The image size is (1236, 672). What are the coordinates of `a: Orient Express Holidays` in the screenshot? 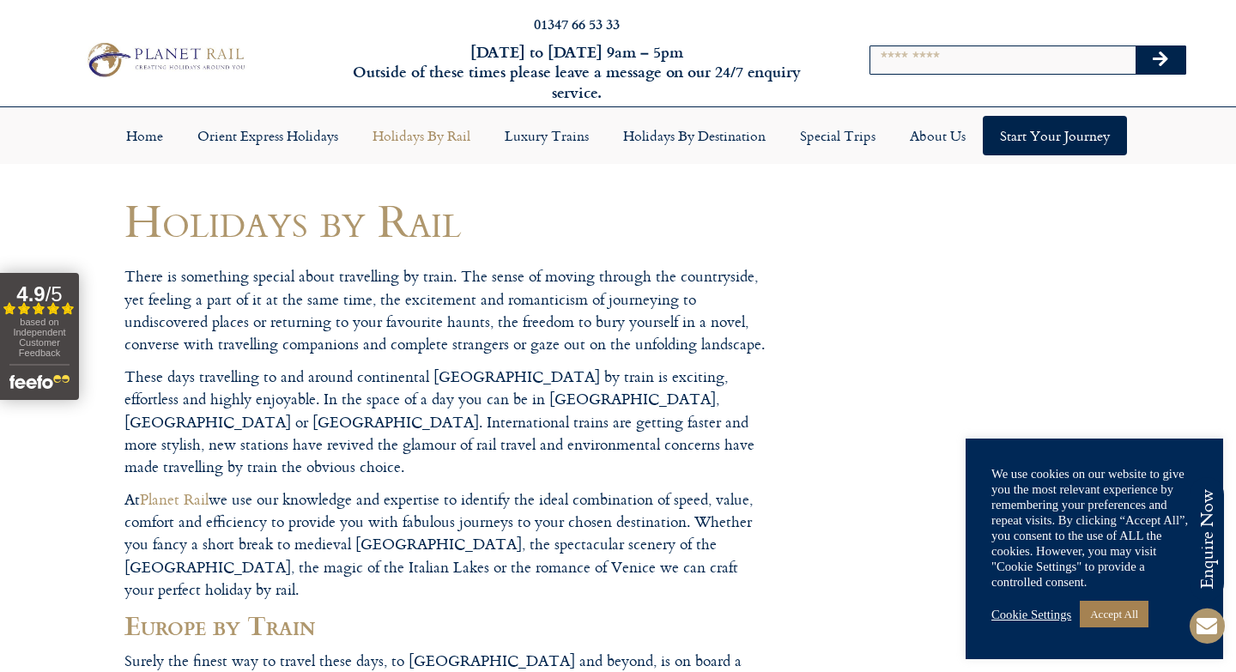 It's located at (268, 136).